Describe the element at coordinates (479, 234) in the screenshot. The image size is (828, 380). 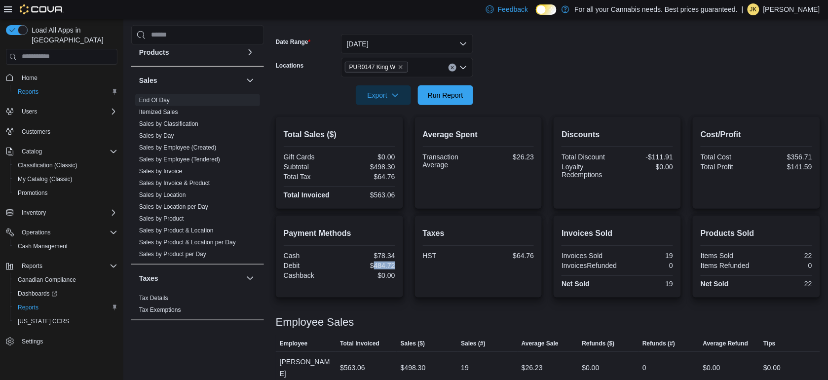
I see `h2: Taxes` at that location.